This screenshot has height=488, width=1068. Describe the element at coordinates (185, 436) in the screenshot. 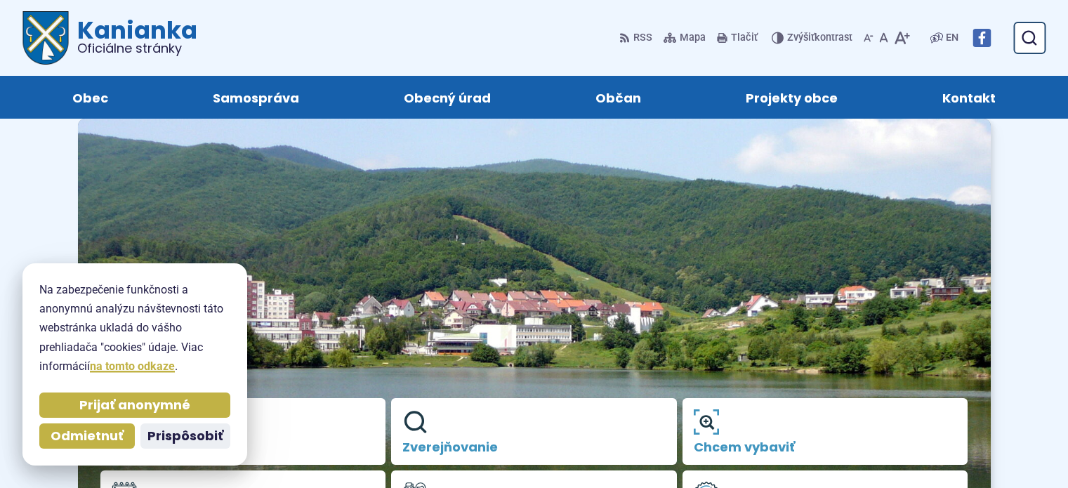

I see `span: Prispôsobiť` at that location.